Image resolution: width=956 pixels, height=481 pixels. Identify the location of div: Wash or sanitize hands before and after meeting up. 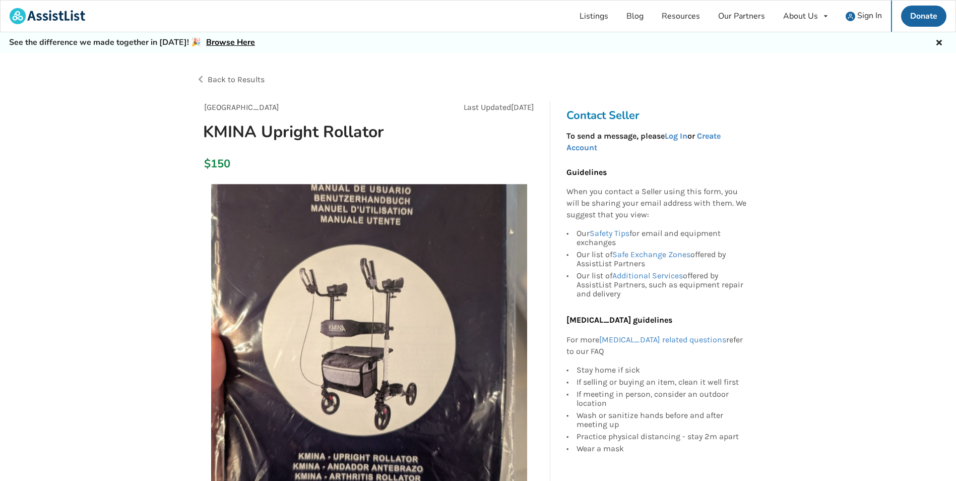
(661, 420).